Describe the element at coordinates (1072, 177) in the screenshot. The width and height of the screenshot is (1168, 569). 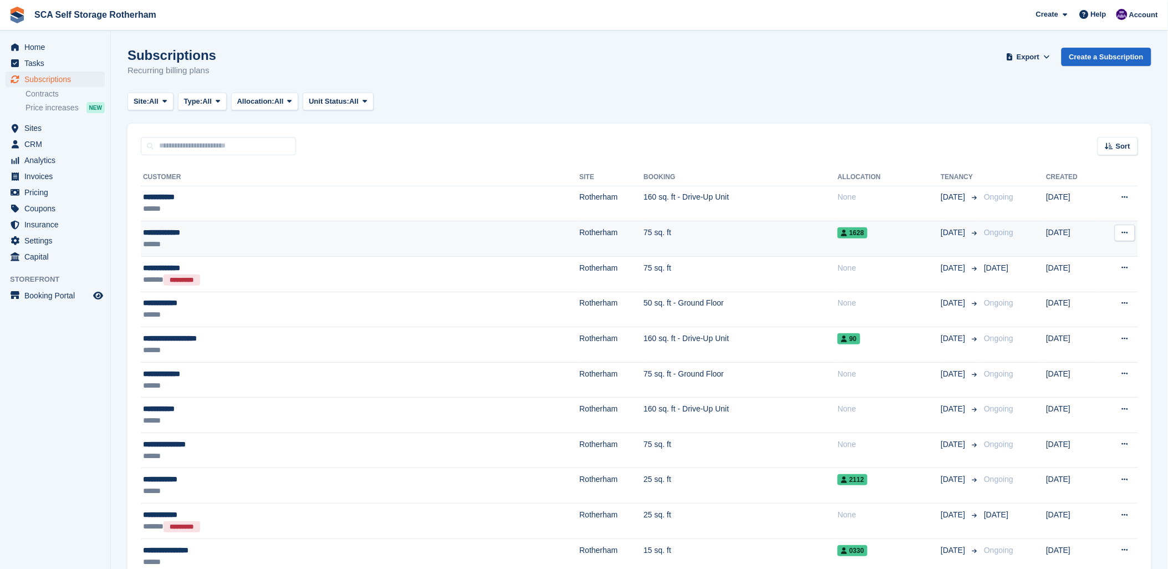
I see `th: Created` at that location.